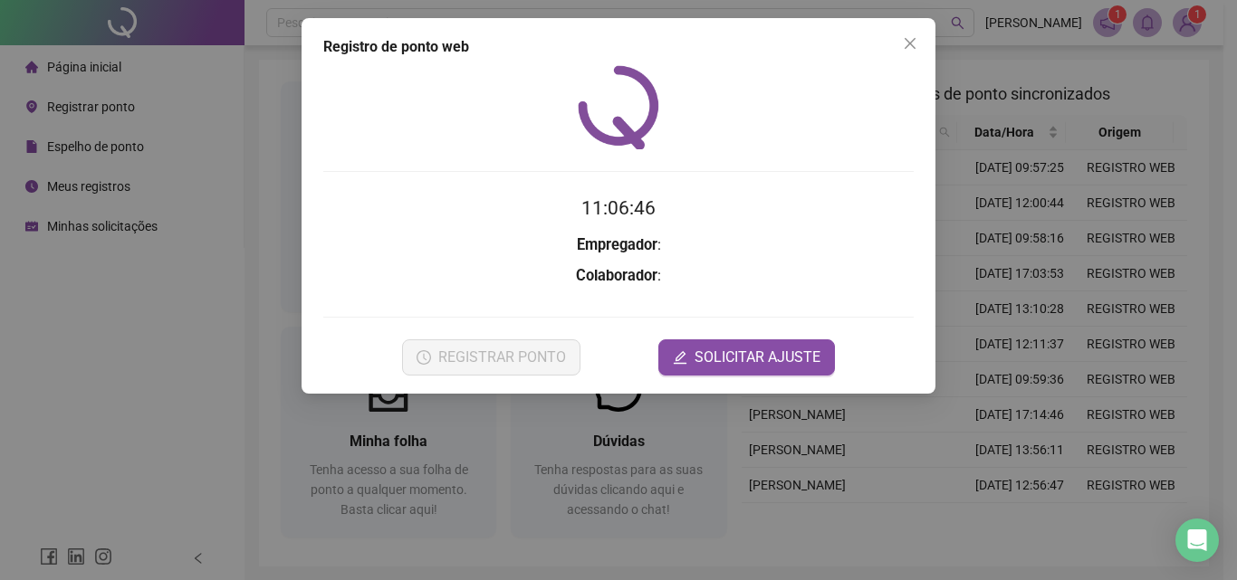 The width and height of the screenshot is (1237, 580). I want to click on span: edit, so click(680, 358).